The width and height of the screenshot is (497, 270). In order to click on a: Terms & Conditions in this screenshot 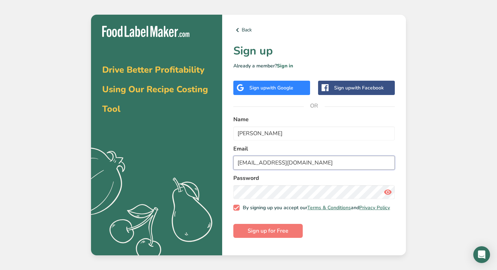, I will do `click(329, 207)`.